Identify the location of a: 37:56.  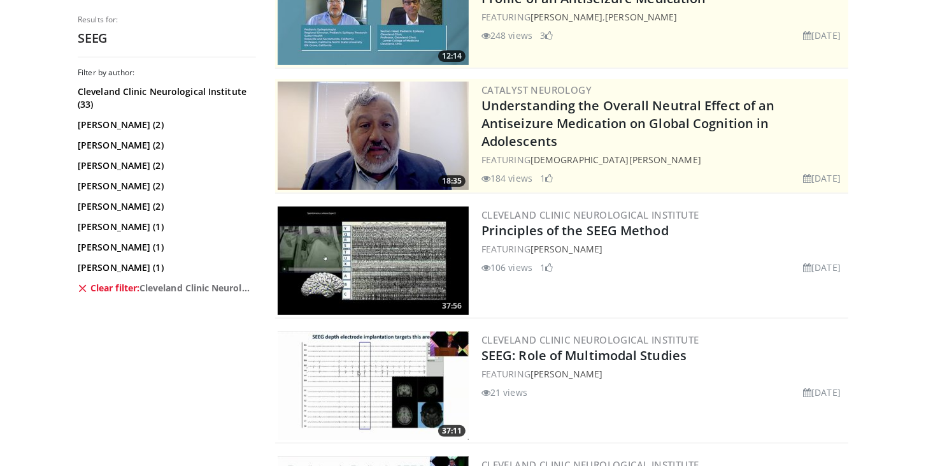
(373, 260).